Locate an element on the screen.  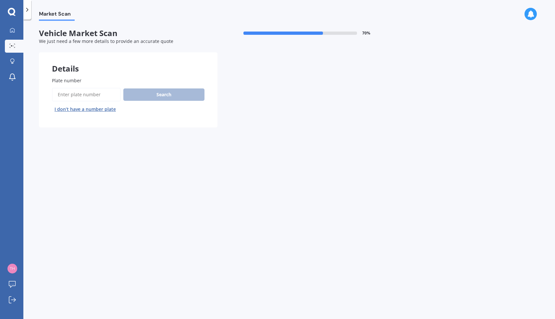
span: Market Scan is located at coordinates (57, 15).